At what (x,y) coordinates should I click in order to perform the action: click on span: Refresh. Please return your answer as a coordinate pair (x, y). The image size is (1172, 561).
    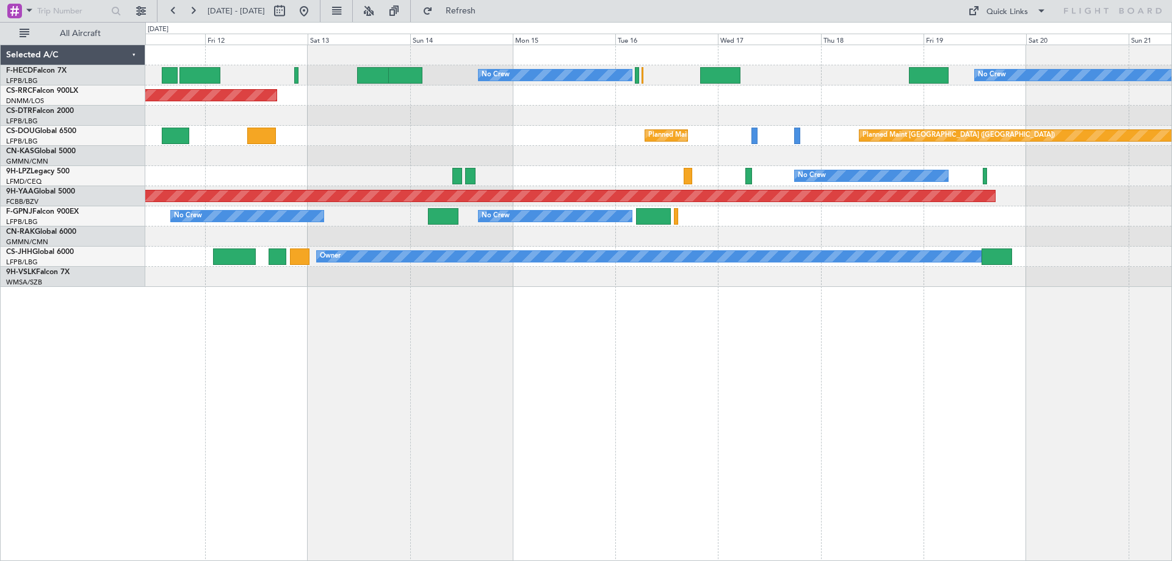
    Looking at the image, I should click on (461, 11).